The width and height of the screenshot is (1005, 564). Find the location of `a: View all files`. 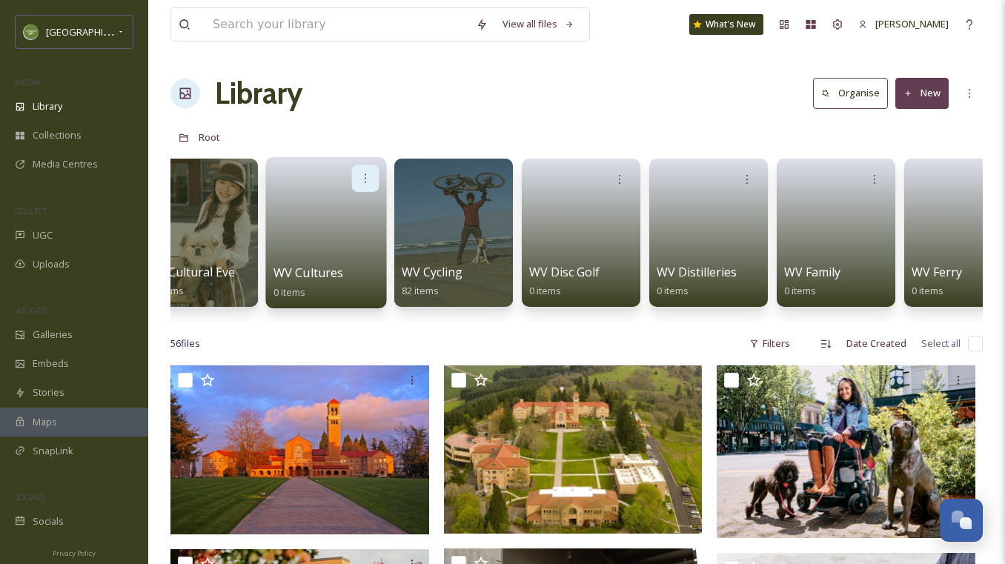

a: View all files is located at coordinates (538, 24).